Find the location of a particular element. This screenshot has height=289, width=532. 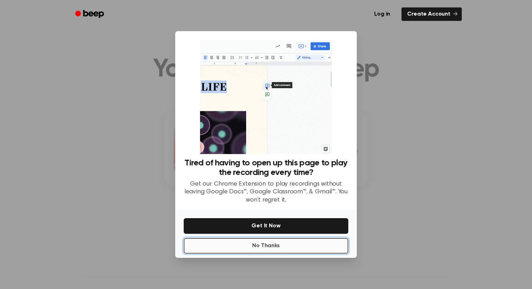

p: Get our Chrome Extension to play recordings without leaving Google Docs™, Google Classroom™, & Gm... is located at coordinates (266, 193).